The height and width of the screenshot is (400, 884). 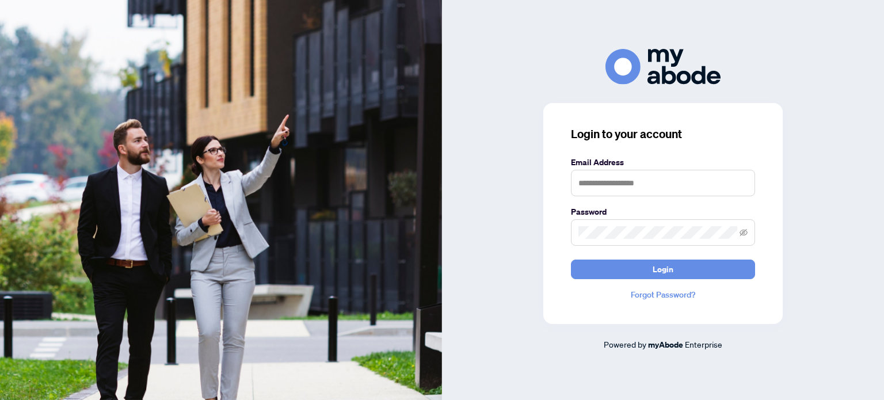 What do you see at coordinates (663, 212) in the screenshot?
I see `label: Password` at bounding box center [663, 212].